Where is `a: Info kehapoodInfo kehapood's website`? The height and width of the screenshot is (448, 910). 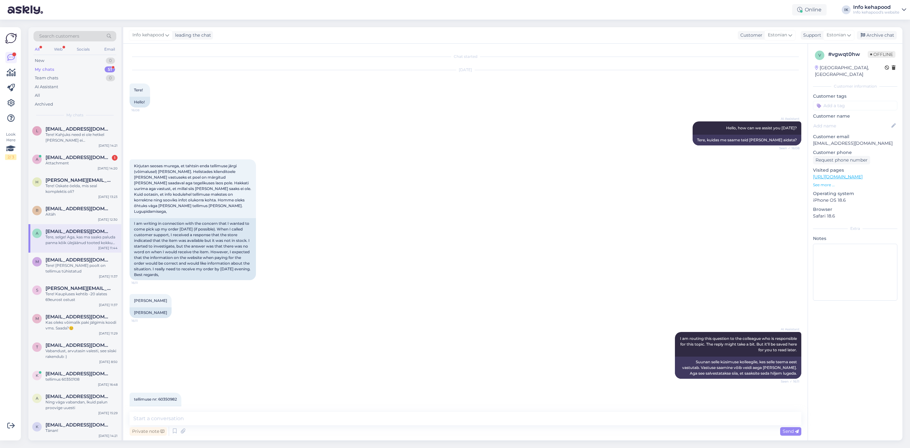
a: Info kehapoodInfo kehapood's website is located at coordinates (880, 10).